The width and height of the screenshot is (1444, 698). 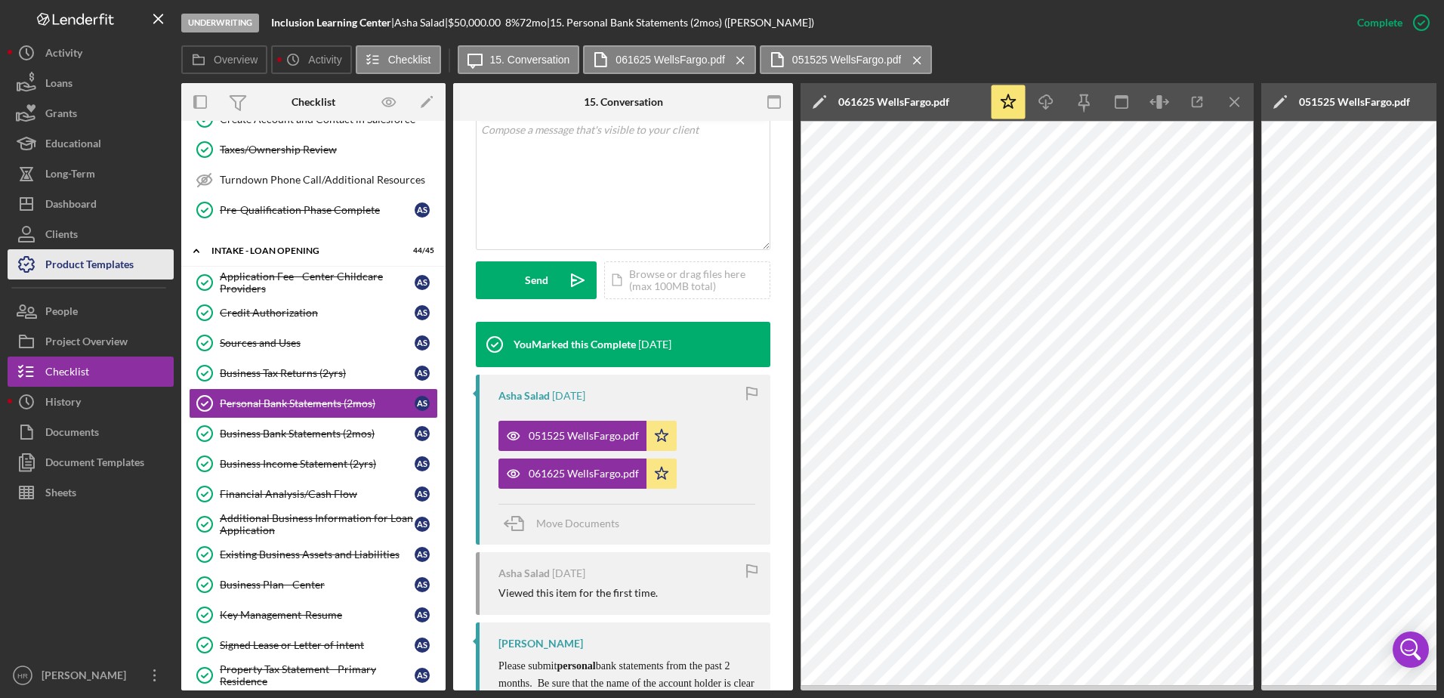 What do you see at coordinates (317, 524) in the screenshot?
I see `div: Additional Business Information for Loan Application` at bounding box center [317, 524].